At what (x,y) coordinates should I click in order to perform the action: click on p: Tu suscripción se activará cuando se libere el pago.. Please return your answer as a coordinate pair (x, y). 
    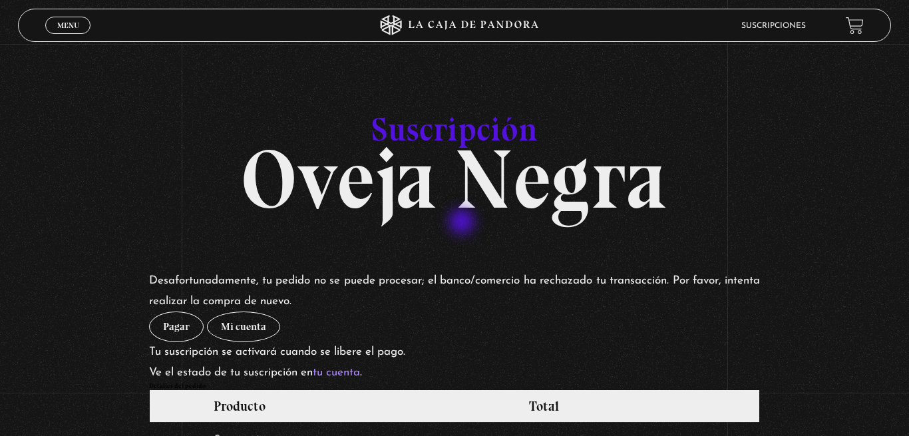
    Looking at the image, I should click on (455, 352).